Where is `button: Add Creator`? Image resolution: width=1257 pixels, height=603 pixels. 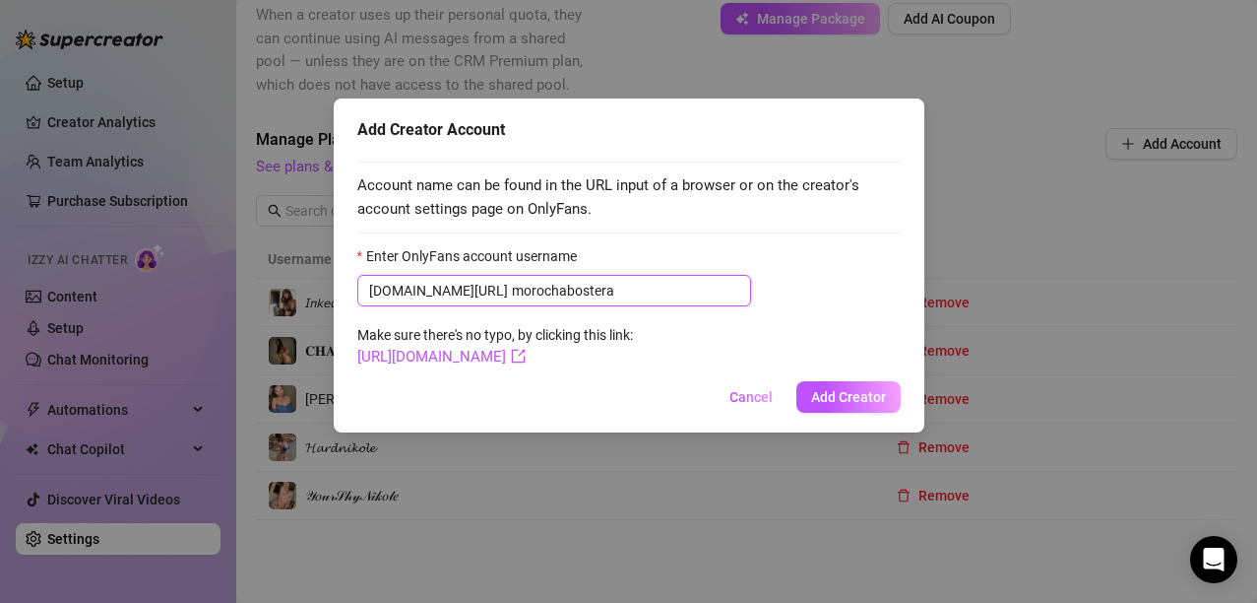 button: Add Creator is located at coordinates (849, 397).